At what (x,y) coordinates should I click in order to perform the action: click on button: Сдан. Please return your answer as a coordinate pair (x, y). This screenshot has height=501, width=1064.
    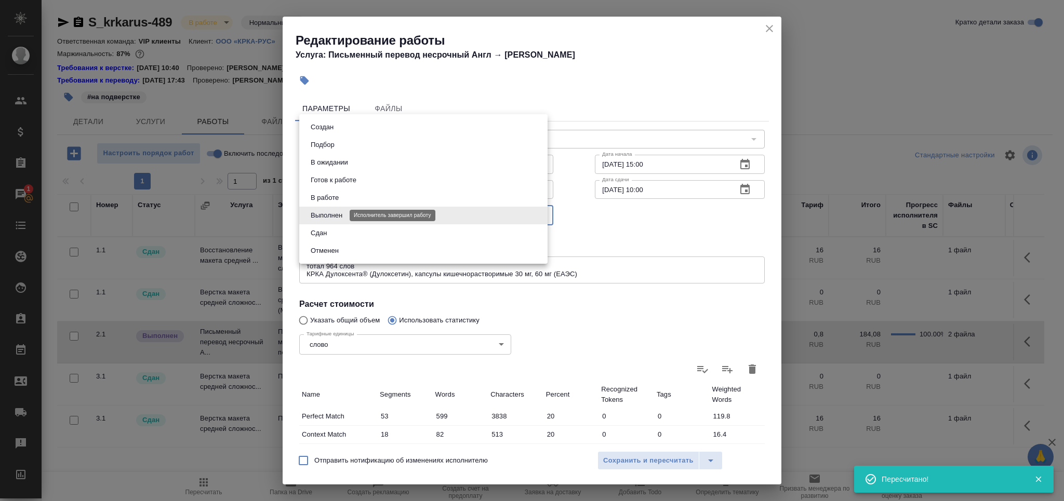
    Looking at the image, I should click on (318, 233).